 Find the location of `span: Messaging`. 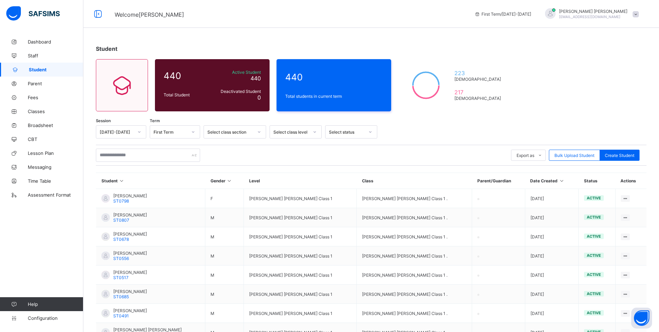

span: Messaging is located at coordinates (56, 167).